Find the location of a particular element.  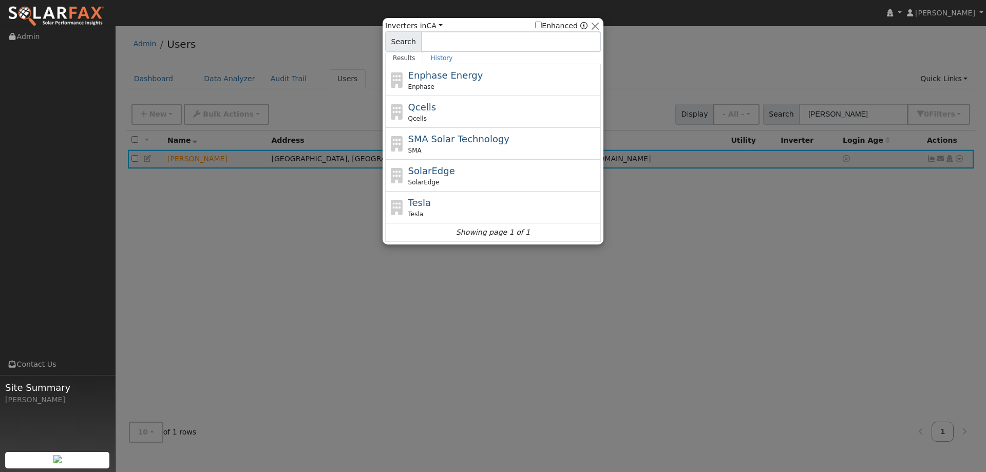

span: Inverters in is located at coordinates (414, 26).